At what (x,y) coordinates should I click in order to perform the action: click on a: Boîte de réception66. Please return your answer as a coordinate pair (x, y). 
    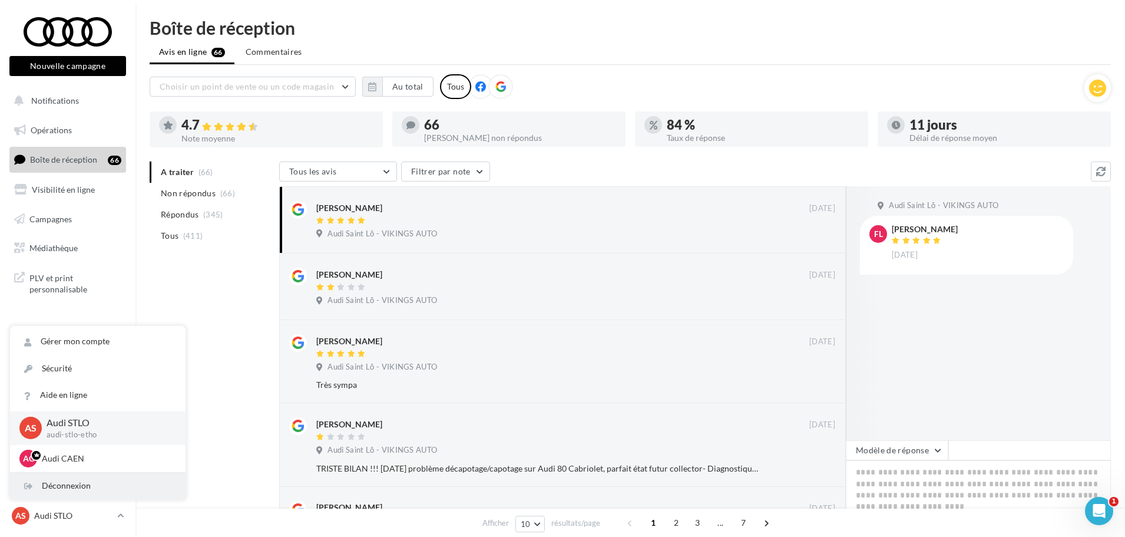
    Looking at the image, I should click on (68, 159).